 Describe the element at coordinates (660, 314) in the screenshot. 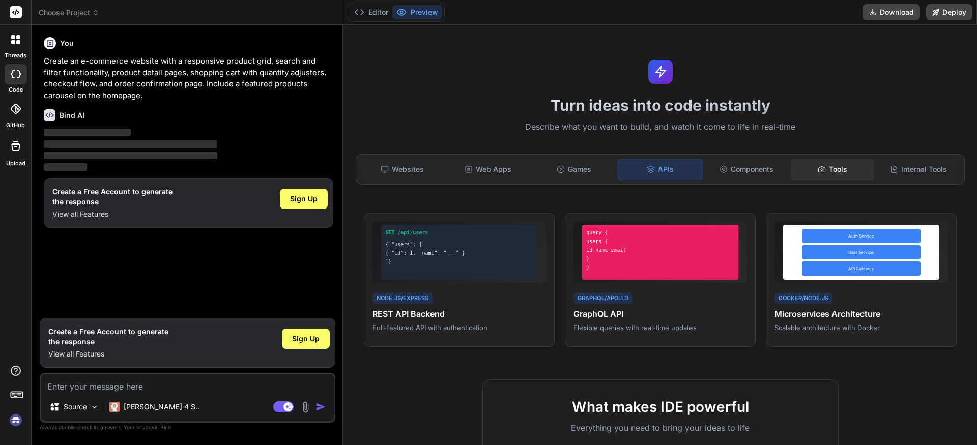

I see `h4: GraphQL API` at that location.